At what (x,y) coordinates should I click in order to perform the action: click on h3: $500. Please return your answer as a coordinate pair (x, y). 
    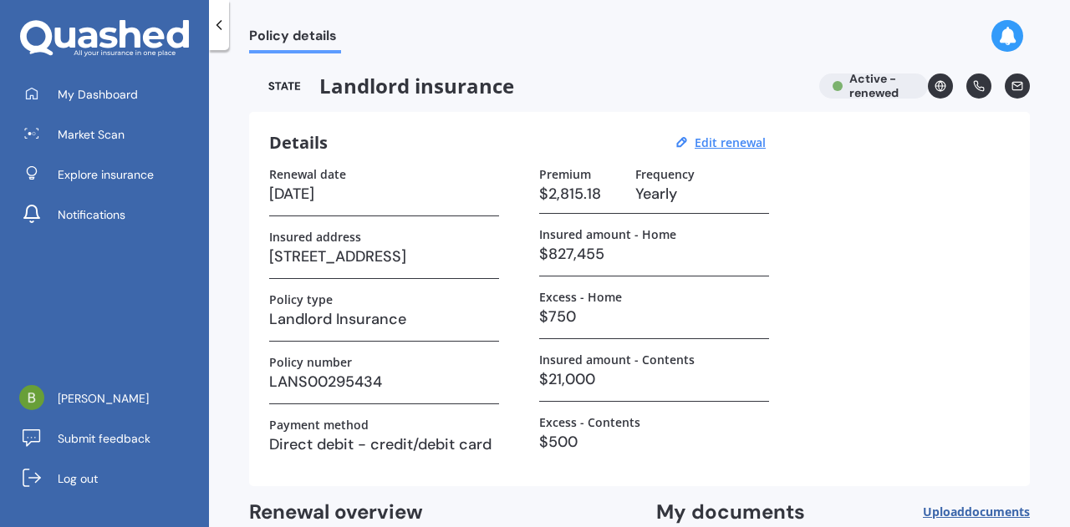
    Looking at the image, I should click on (654, 442).